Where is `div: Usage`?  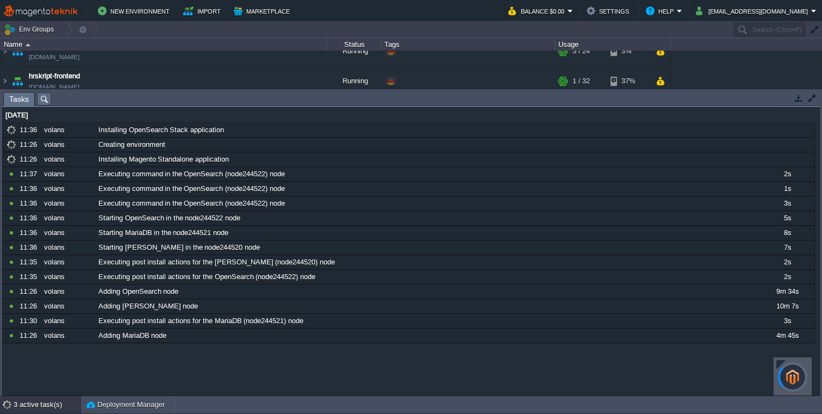 div: Usage is located at coordinates (613, 44).